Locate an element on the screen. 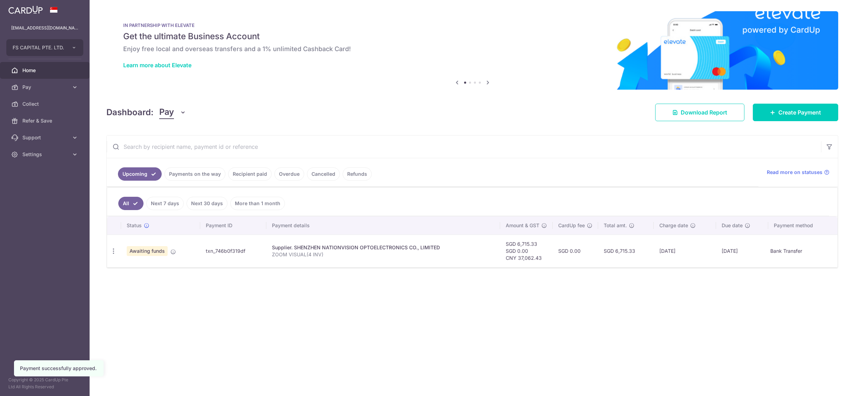  span: Create Payment is located at coordinates (800, 112).